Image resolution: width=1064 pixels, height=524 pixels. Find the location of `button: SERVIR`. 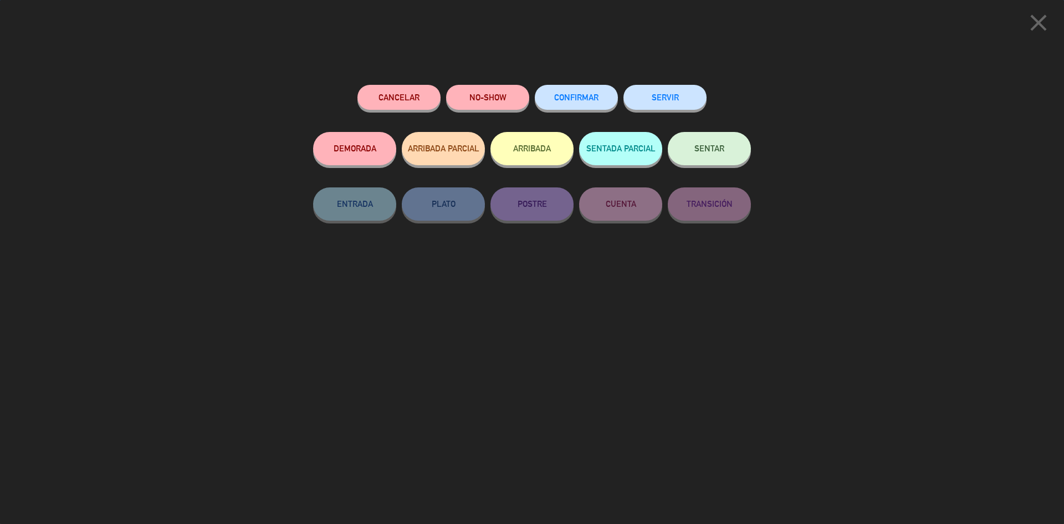

button: SERVIR is located at coordinates (665, 97).